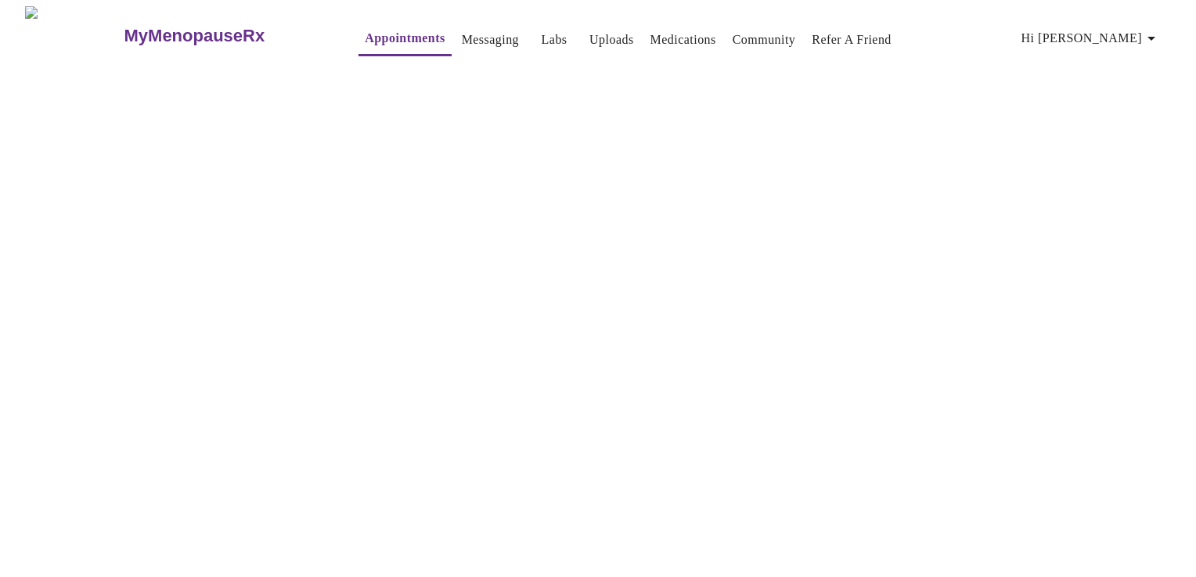  What do you see at coordinates (764, 40) in the screenshot?
I see `button: Community` at bounding box center [764, 40].